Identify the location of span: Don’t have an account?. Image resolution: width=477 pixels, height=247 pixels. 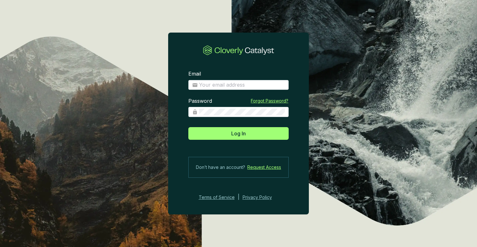
(221, 167).